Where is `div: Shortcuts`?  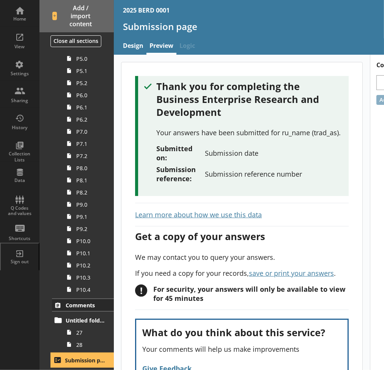
div: Shortcuts is located at coordinates (20, 238).